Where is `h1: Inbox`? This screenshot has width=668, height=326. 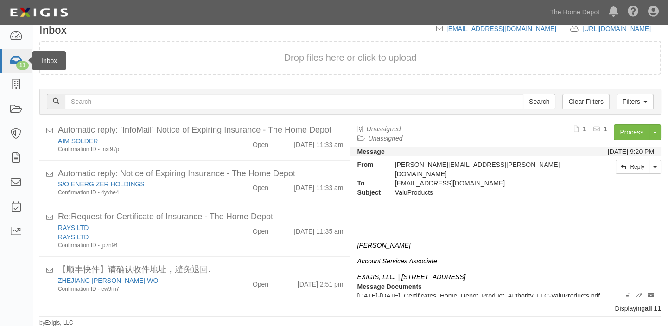 h1: Inbox is located at coordinates (53, 30).